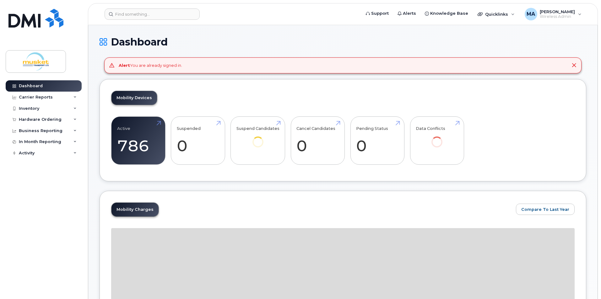 This screenshot has width=601, height=299. What do you see at coordinates (150, 65) in the screenshot?
I see `div: You are already signed in.` at bounding box center [150, 65].